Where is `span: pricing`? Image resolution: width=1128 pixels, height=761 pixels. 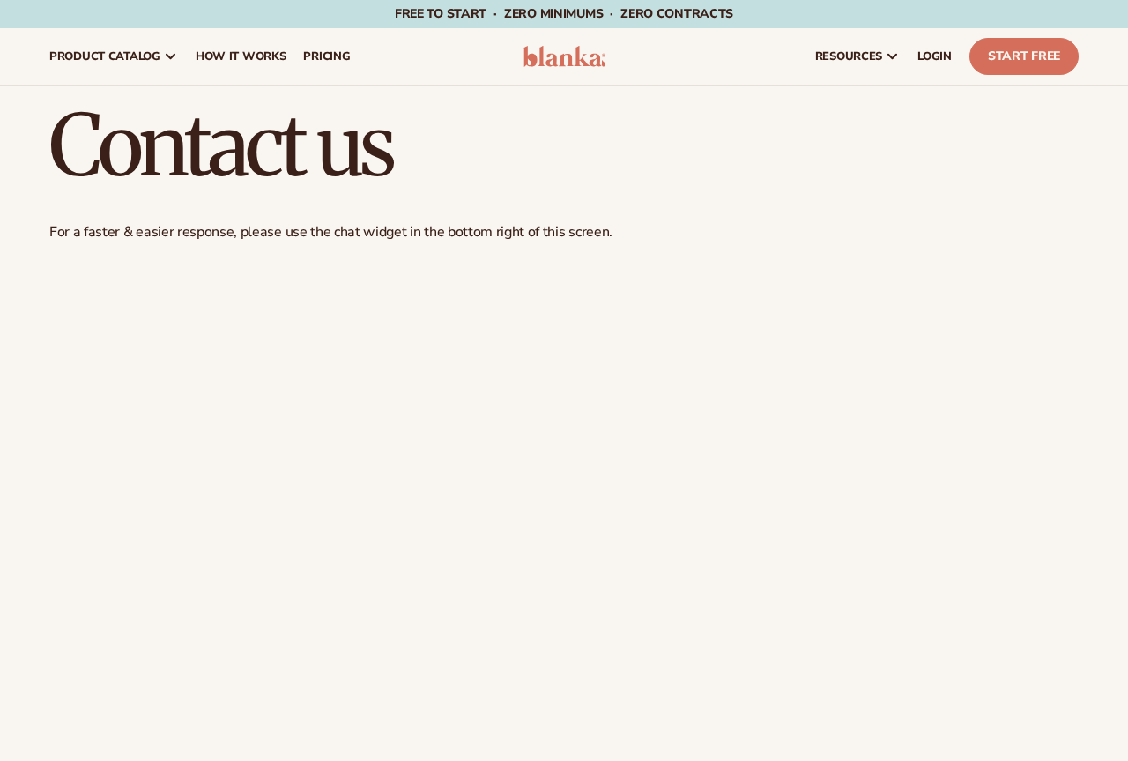
span: pricing is located at coordinates (326, 56).